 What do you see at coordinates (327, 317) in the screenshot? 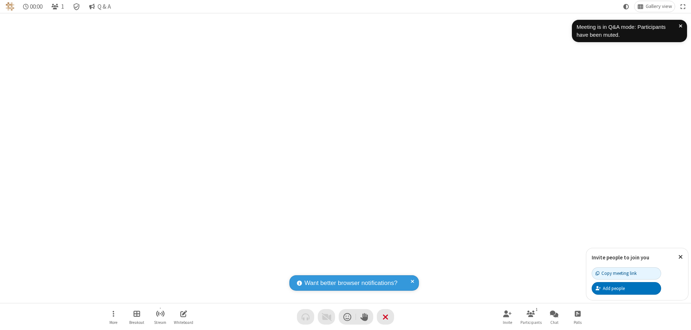
I see `button: Video` at bounding box center [327, 317].